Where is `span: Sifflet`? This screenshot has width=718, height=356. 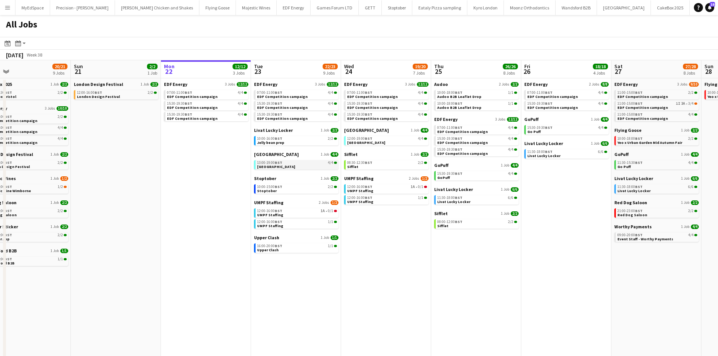 span: Sifflet is located at coordinates (351, 154).